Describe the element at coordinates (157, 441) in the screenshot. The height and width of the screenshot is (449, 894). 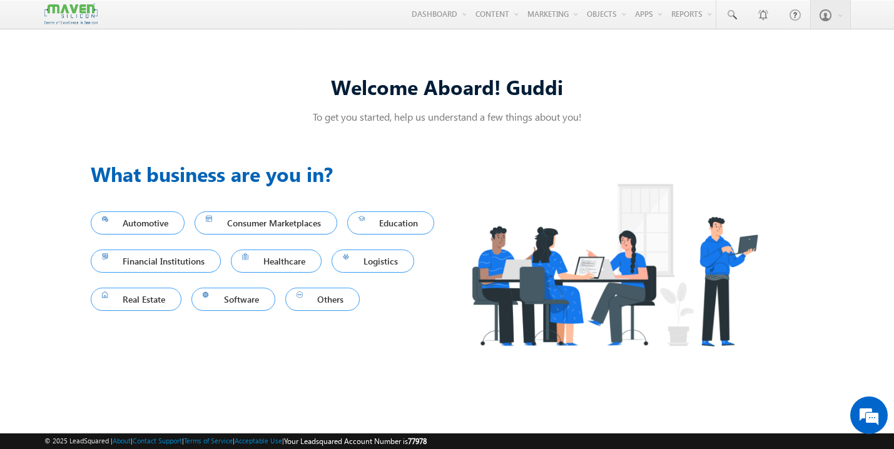
I see `a: Contact Support` at that location.